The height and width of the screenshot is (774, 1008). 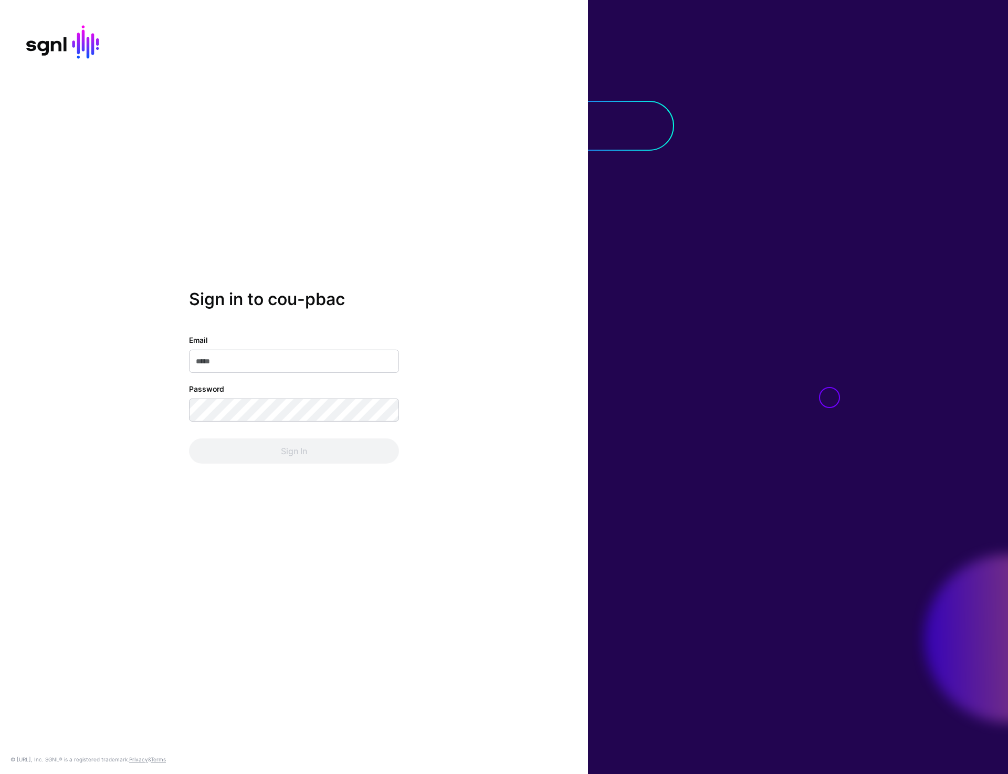 What do you see at coordinates (206, 389) in the screenshot?
I see `label: Password` at bounding box center [206, 389].